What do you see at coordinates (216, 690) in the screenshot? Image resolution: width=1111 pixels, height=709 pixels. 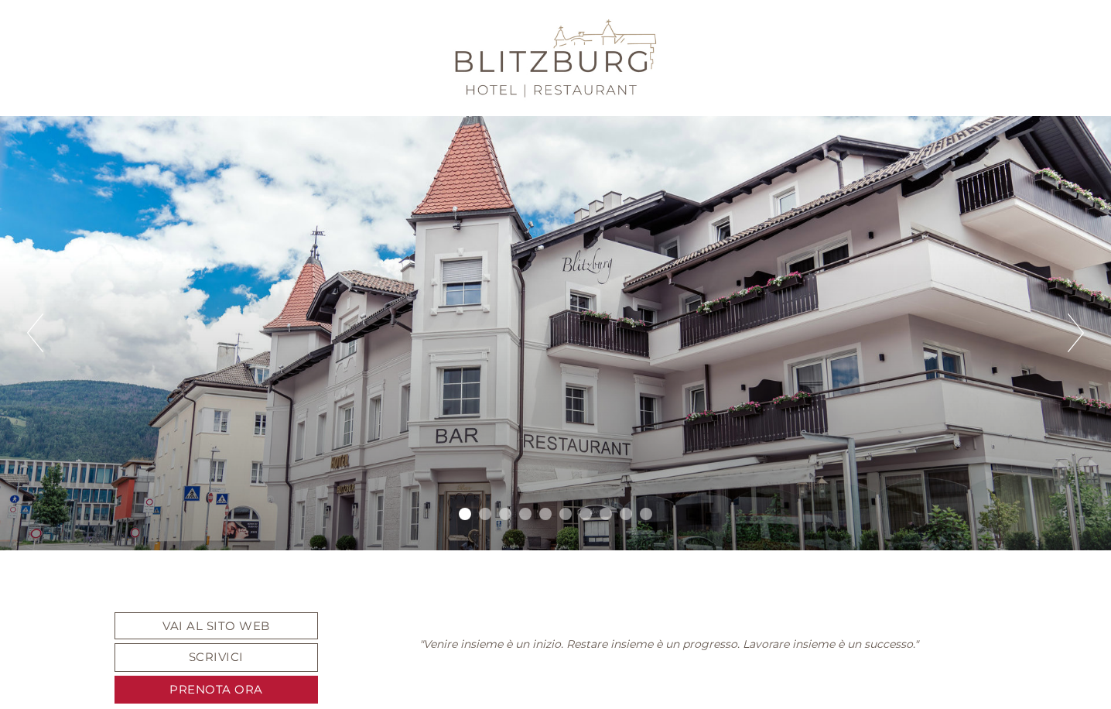 I see `a: Prenota ora` at bounding box center [216, 690].